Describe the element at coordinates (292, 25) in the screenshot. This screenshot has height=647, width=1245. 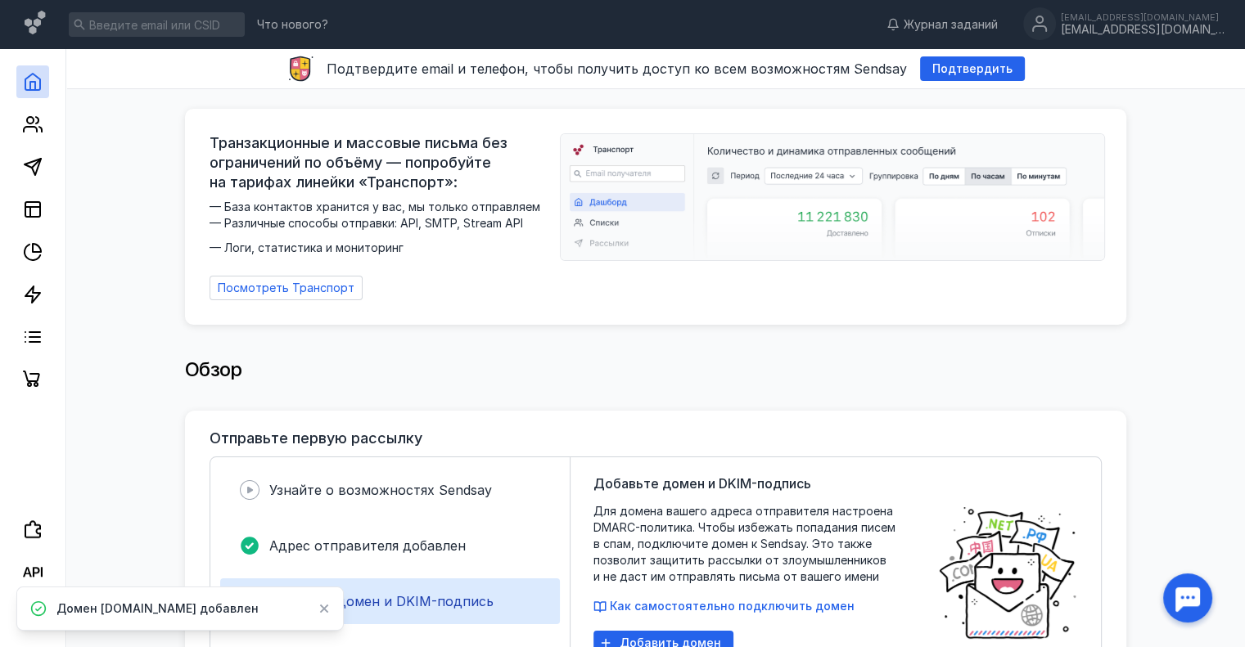
I see `span: Что нового?` at that location.